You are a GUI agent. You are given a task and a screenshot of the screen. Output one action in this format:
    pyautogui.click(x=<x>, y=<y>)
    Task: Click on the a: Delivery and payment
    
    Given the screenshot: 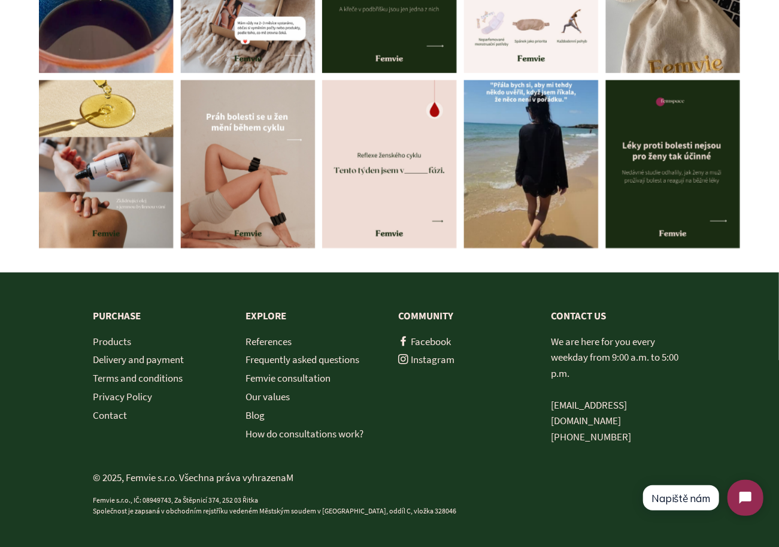 What is the action you would take?
    pyautogui.click(x=139, y=359)
    